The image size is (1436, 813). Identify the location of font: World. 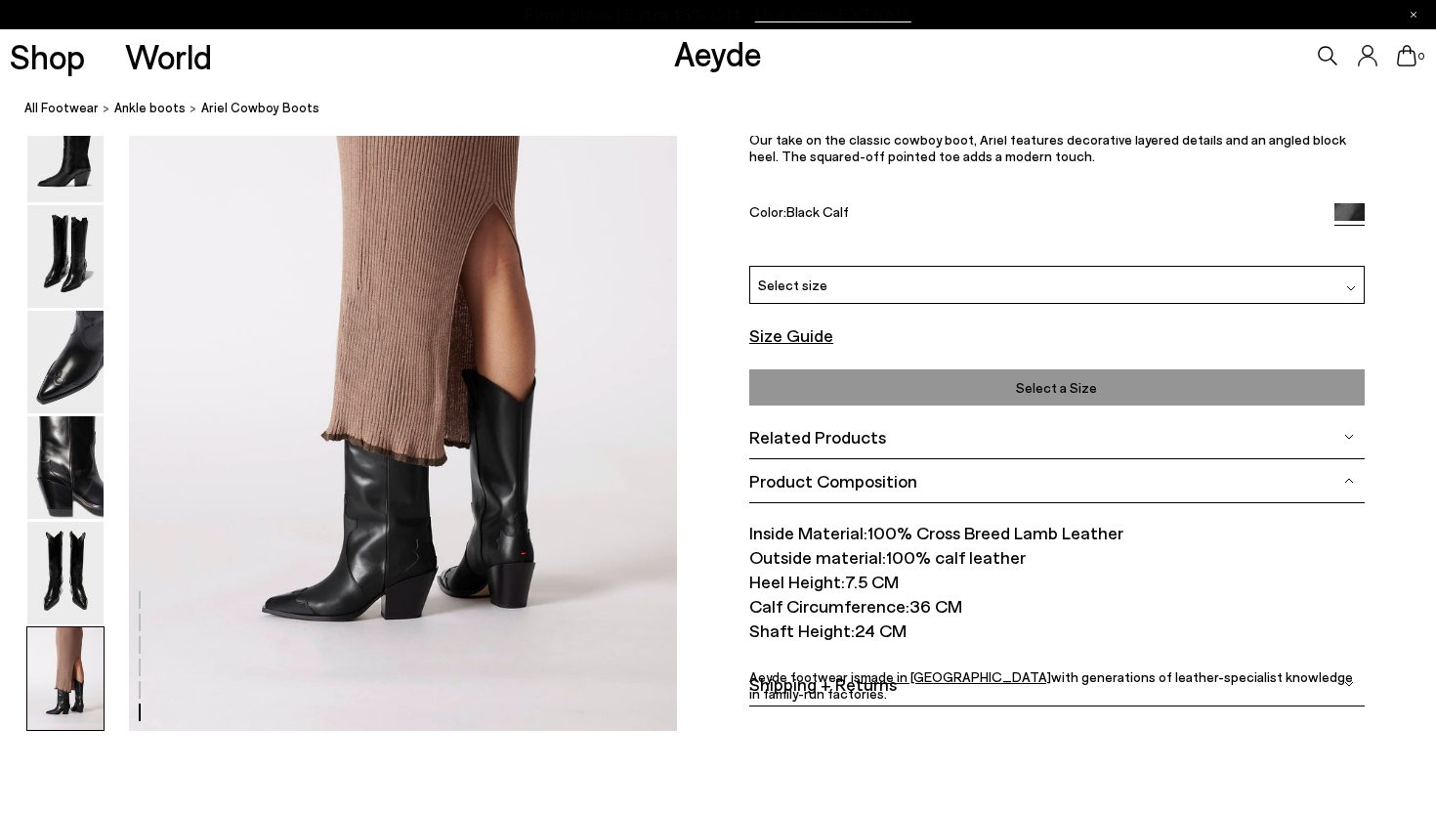
(168, 56).